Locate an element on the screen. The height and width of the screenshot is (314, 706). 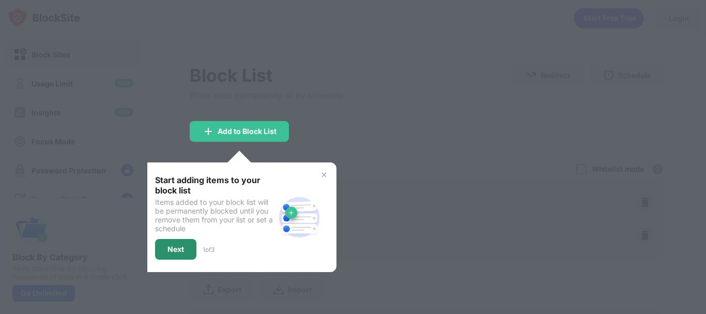
div: Add to Block List is located at coordinates (247, 131).